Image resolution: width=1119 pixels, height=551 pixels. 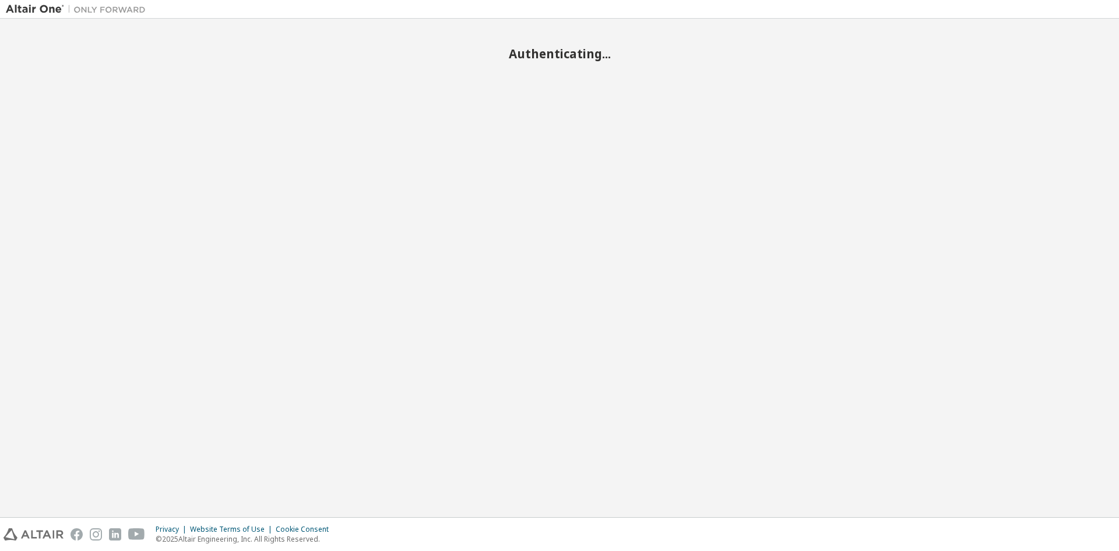 What do you see at coordinates (233, 529) in the screenshot?
I see `div: Website Terms of Use` at bounding box center [233, 529].